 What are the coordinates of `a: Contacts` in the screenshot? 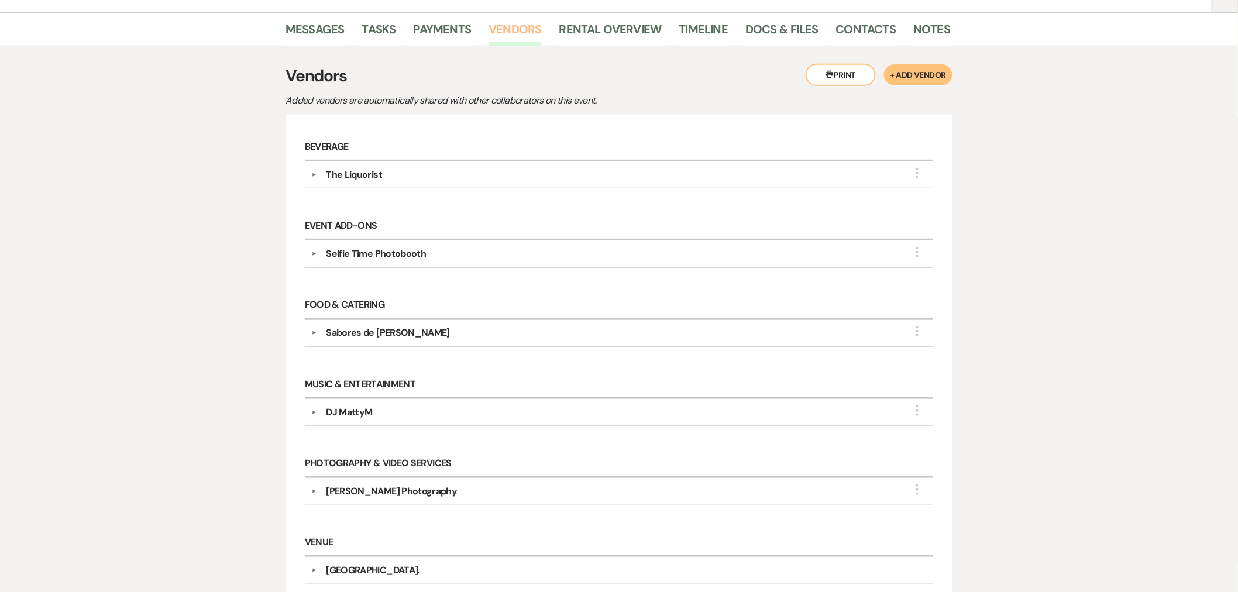 It's located at (866, 33).